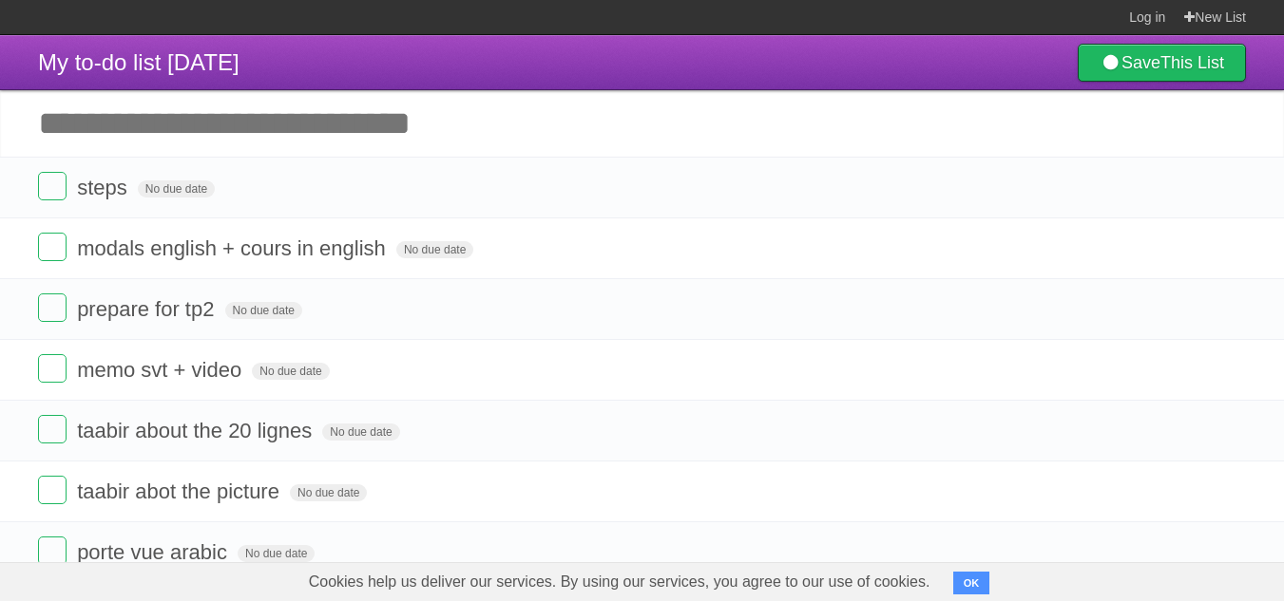  I want to click on span: taabir abot the picture, so click(181, 491).